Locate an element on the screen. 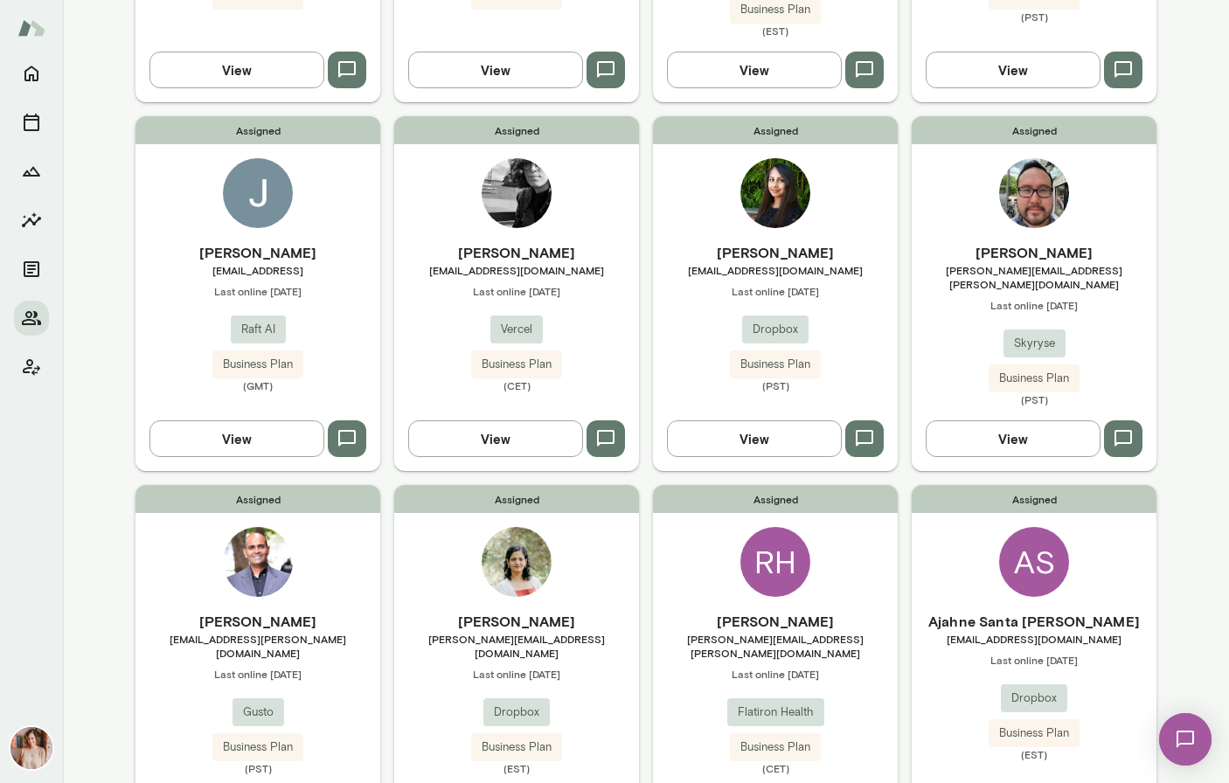  img: Bel Curcio is located at coordinates (516, 193).